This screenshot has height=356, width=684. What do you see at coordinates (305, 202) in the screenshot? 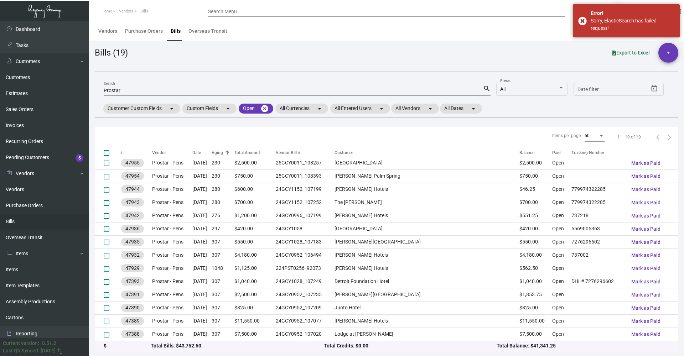
I see `td: 24GCY1152_107252` at bounding box center [305, 202].